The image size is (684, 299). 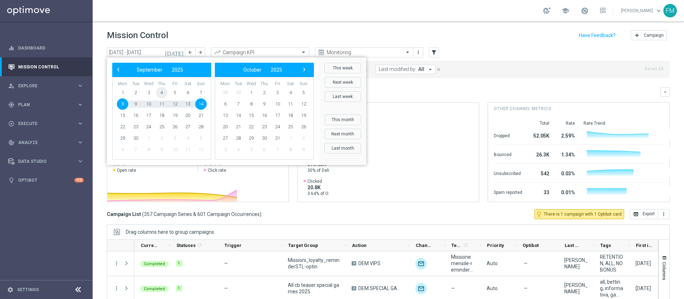 I want to click on button: person_search Explore keyboard_arrow_right, so click(x=46, y=86).